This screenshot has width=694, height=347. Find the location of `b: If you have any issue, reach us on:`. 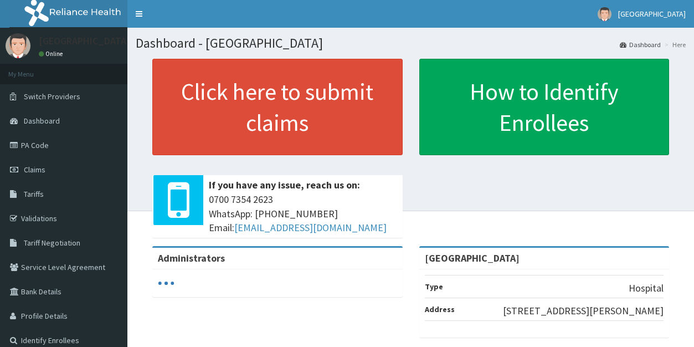

b: If you have any issue, reach us on: is located at coordinates (284, 184).